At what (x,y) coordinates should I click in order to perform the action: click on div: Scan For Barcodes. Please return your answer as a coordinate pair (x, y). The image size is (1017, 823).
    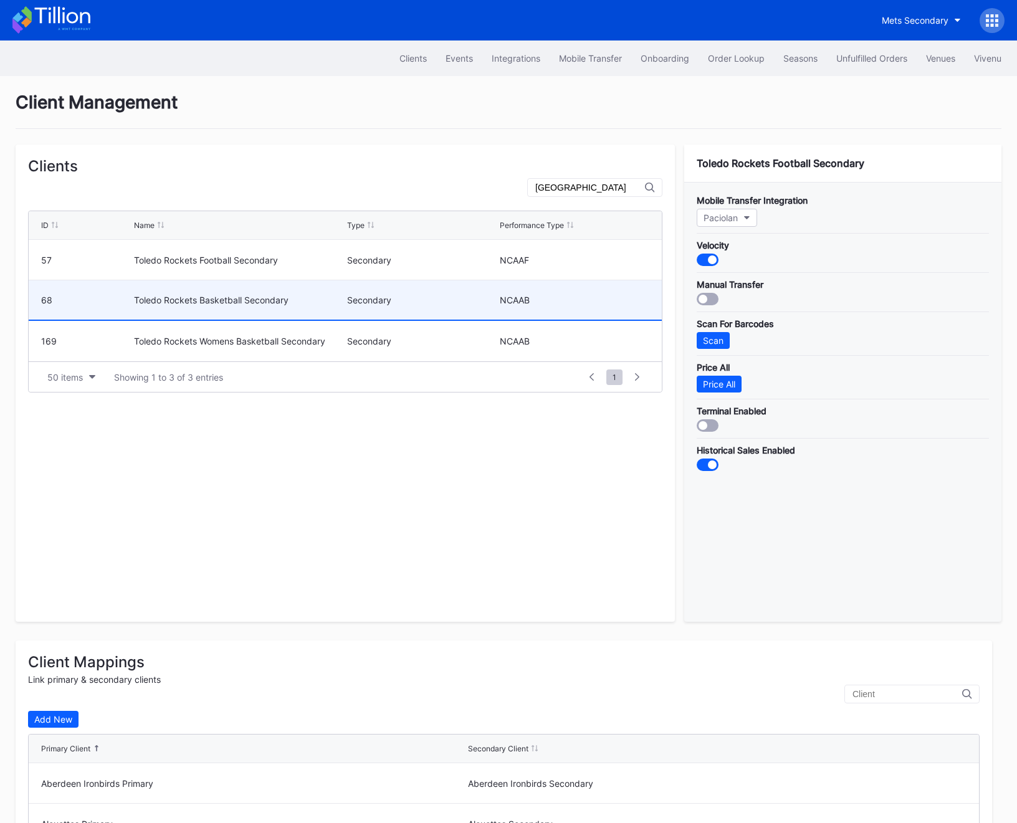
    Looking at the image, I should click on (842, 323).